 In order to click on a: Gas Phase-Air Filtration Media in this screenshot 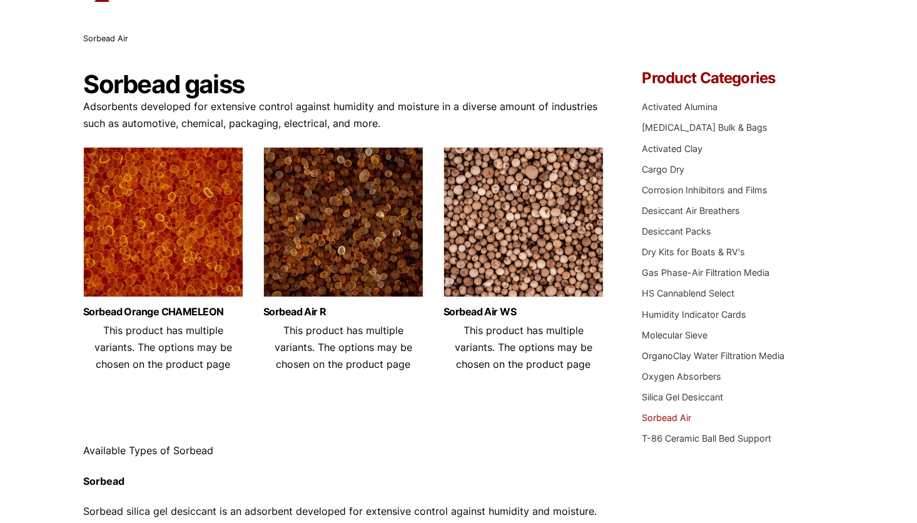, I will do `click(706, 272)`.